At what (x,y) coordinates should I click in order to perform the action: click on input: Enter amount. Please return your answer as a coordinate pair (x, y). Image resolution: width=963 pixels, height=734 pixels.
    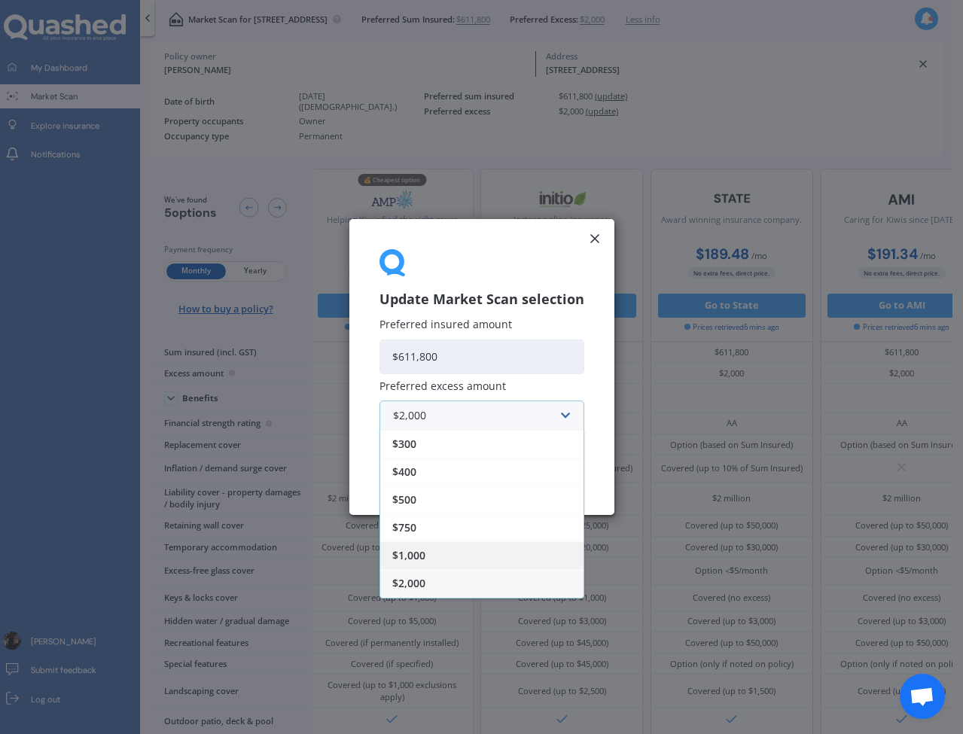
    Looking at the image, I should click on (482, 357).